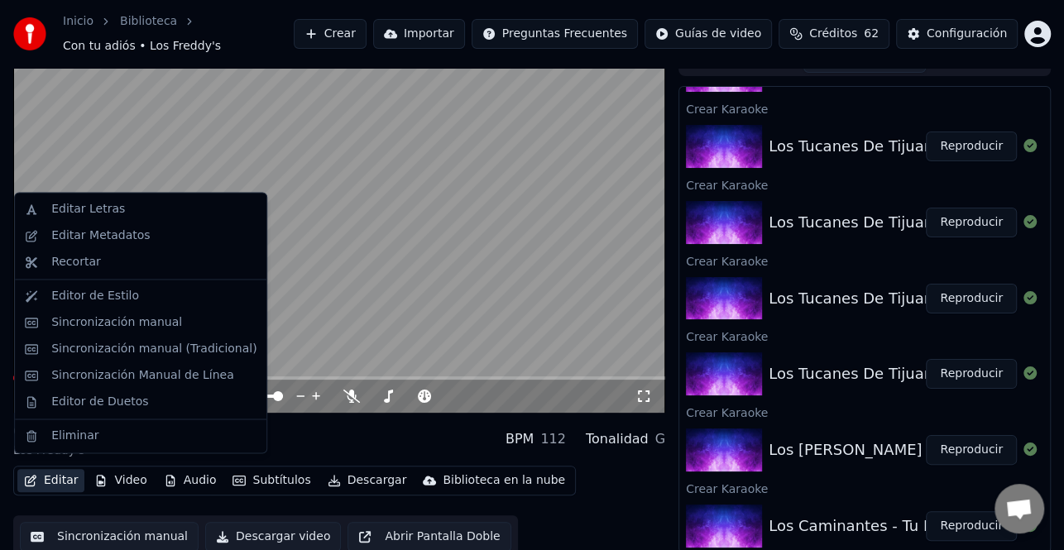 The width and height of the screenshot is (1064, 550). I want to click on span: Créditos, so click(833, 34).